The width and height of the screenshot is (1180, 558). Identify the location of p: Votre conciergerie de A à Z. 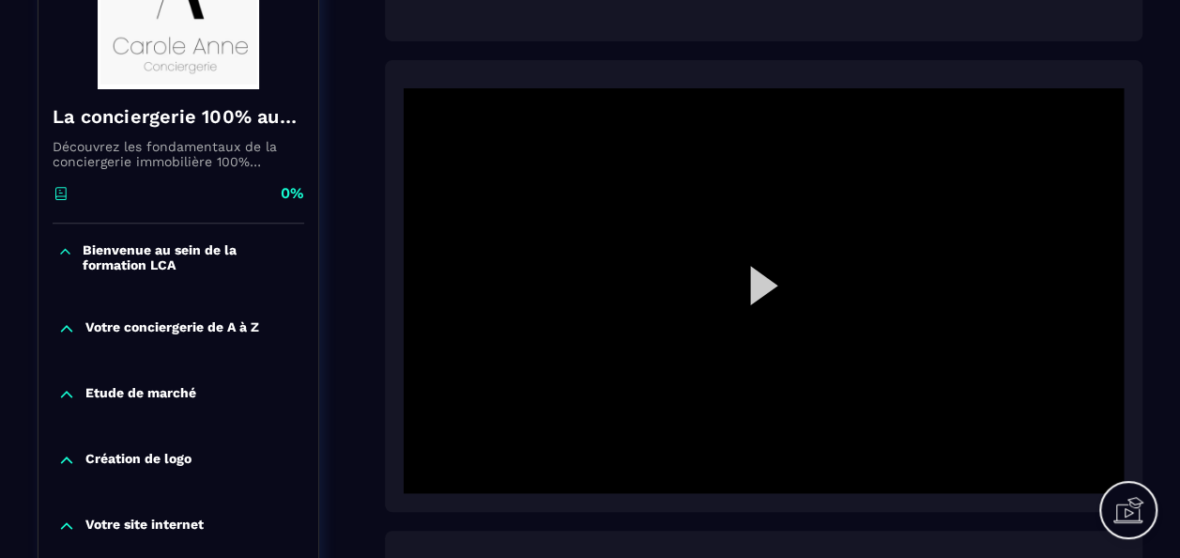
(172, 329).